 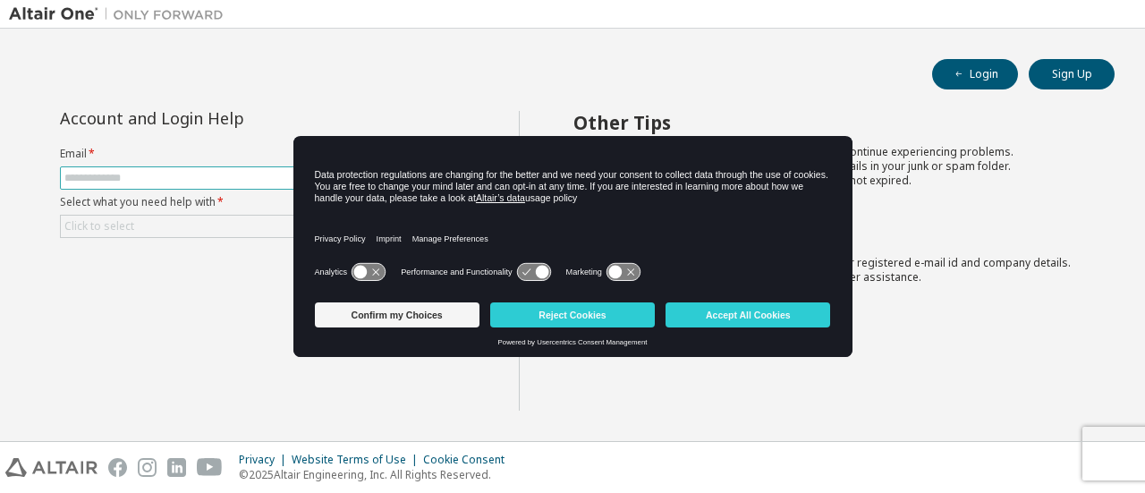 What do you see at coordinates (377, 474) in the screenshot?
I see `p: © 2025 Altair Engineering, Inc. All Rights Reserved.` at bounding box center [377, 474].